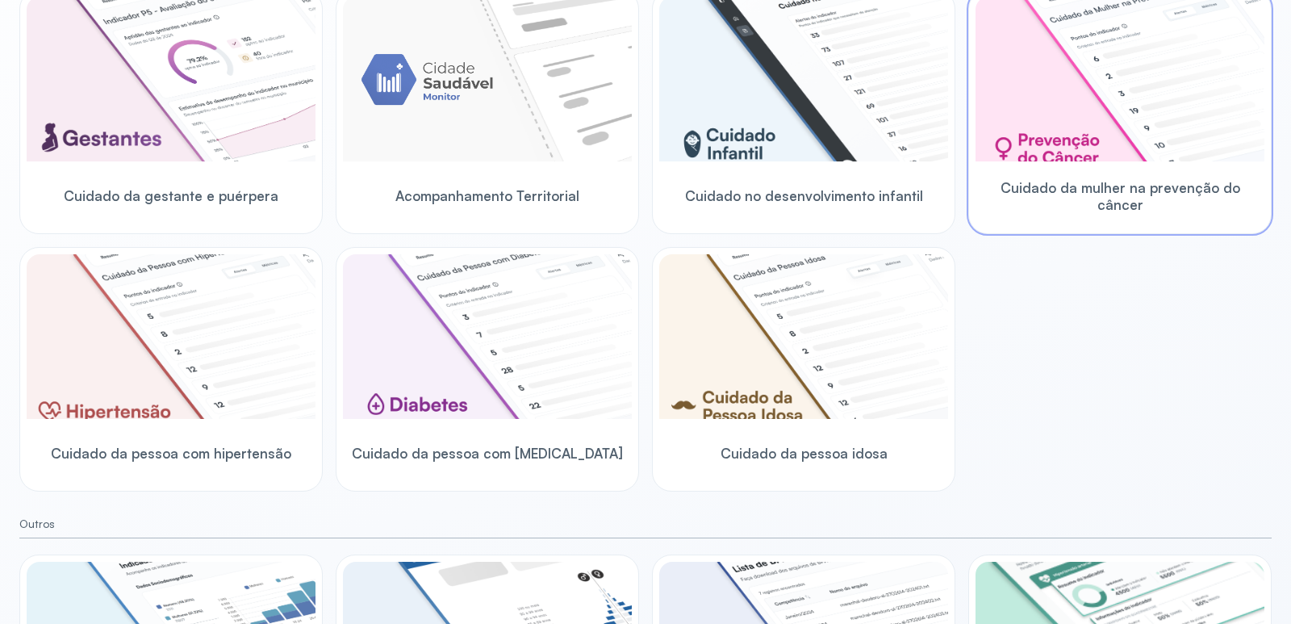 This screenshot has height=624, width=1291. Describe the element at coordinates (803, 336) in the screenshot. I see `img: elderly.png` at that location.